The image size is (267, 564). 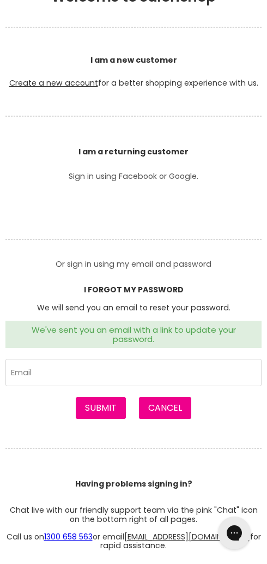 What do you see at coordinates (68, 537) in the screenshot?
I see `a: 1300 658 563` at bounding box center [68, 537].